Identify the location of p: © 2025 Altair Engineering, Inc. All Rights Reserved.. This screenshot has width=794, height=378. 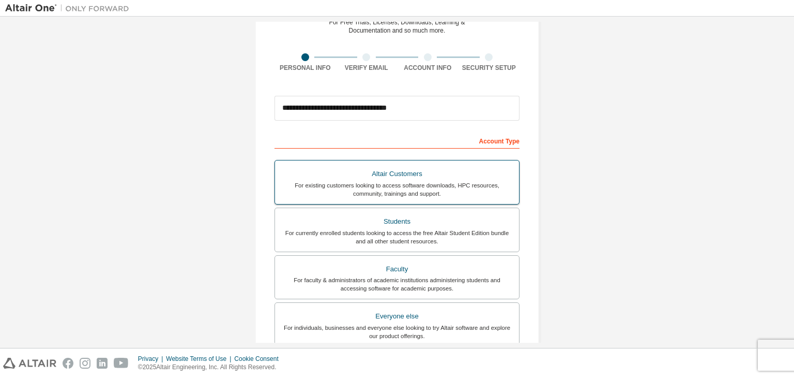
(212, 367).